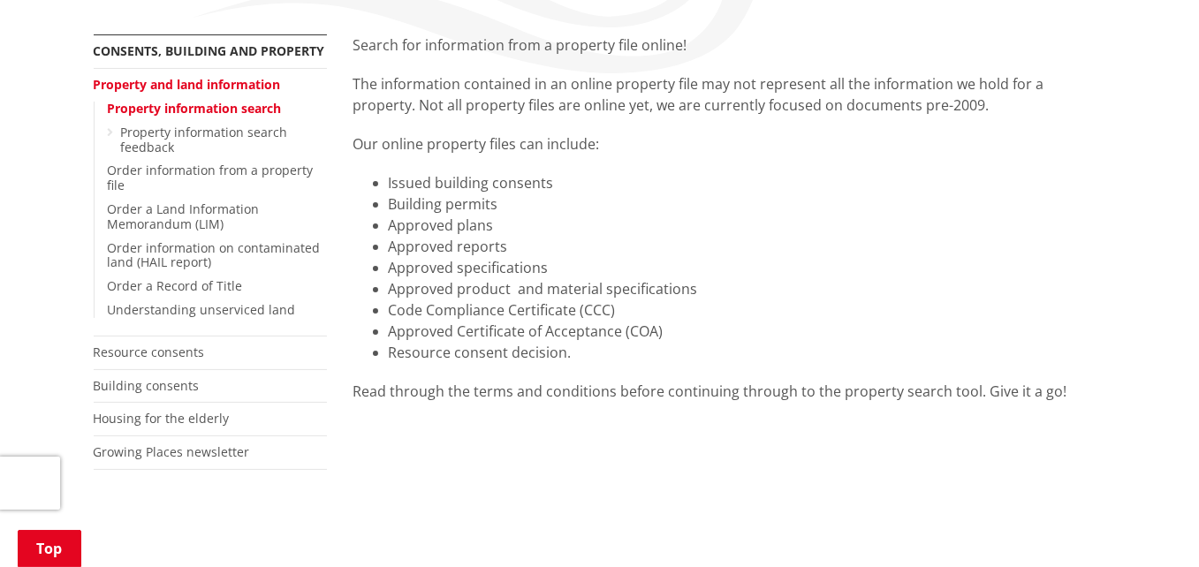 This screenshot has width=1199, height=567. Describe the element at coordinates (476, 144) in the screenshot. I see `span: Our online property files can include:` at that location.